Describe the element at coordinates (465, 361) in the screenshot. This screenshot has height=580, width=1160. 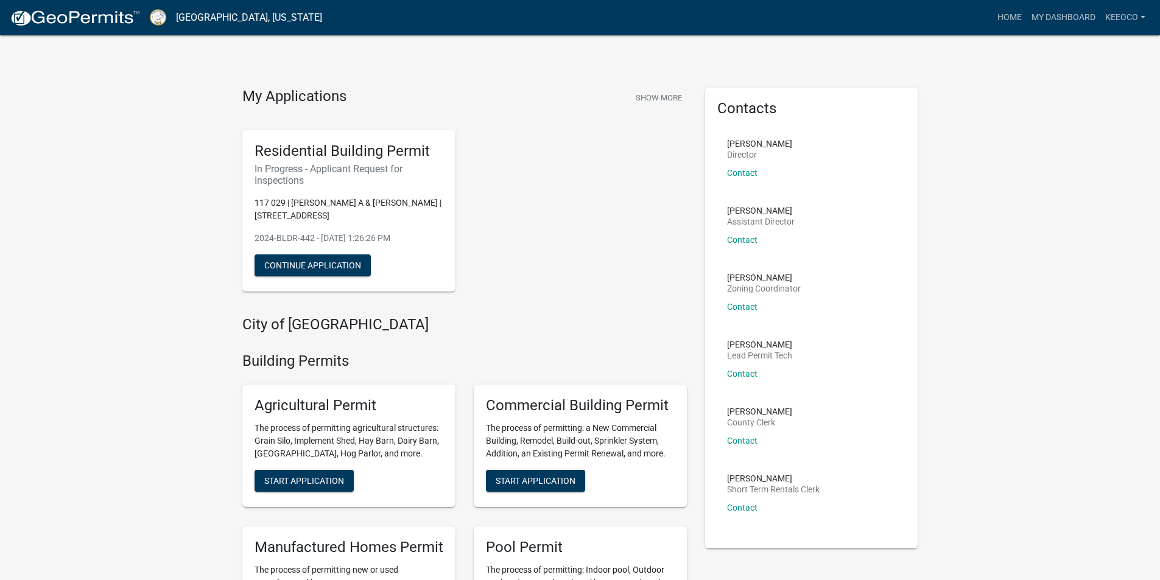
I see `h4: Building Permits` at that location.